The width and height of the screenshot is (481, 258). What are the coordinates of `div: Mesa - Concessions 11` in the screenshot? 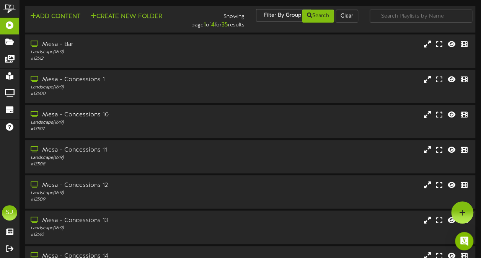 It's located at (119, 150).